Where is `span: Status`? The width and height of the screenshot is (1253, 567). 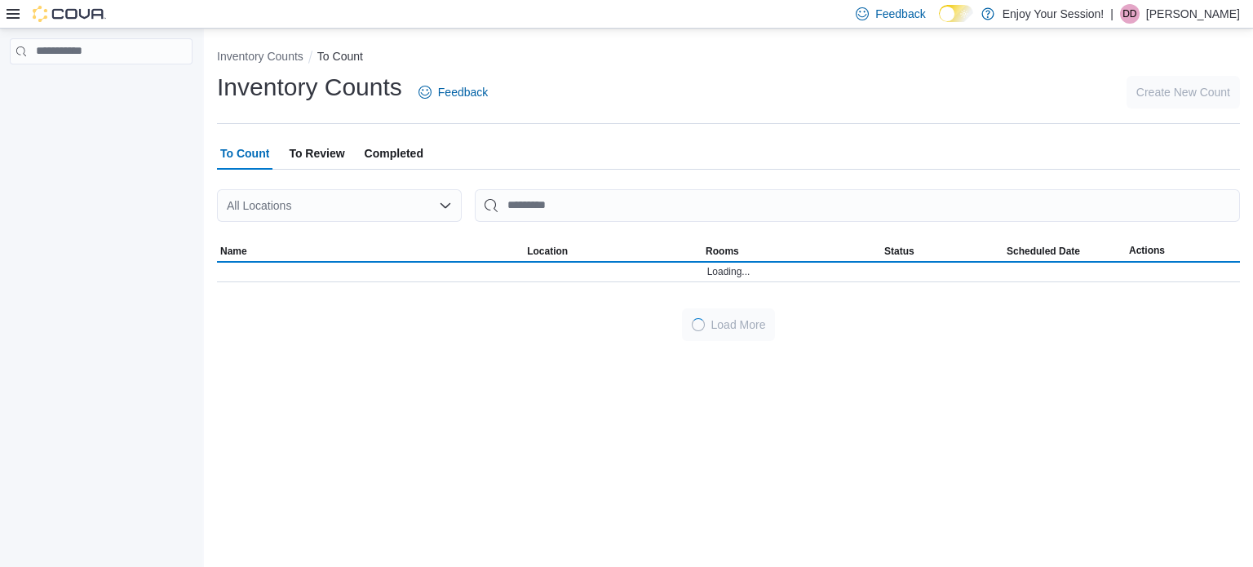 span: Status is located at coordinates (899, 251).